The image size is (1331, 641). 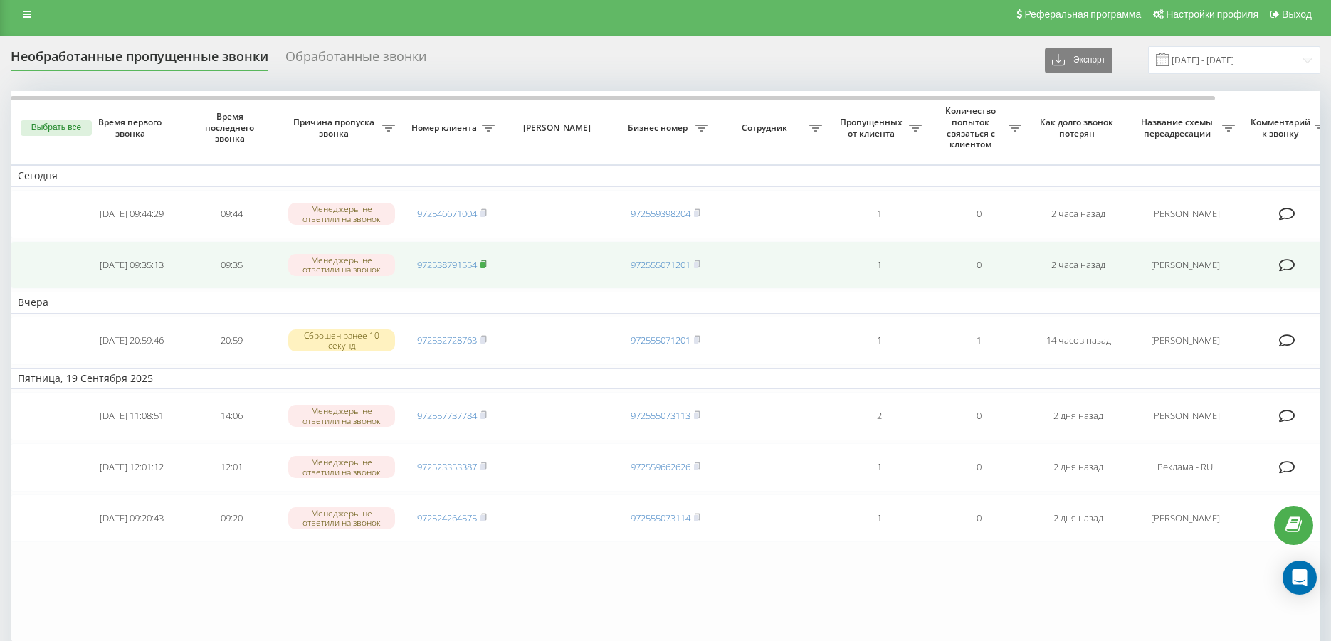 I want to click on button: Выбрать все, so click(x=56, y=128).